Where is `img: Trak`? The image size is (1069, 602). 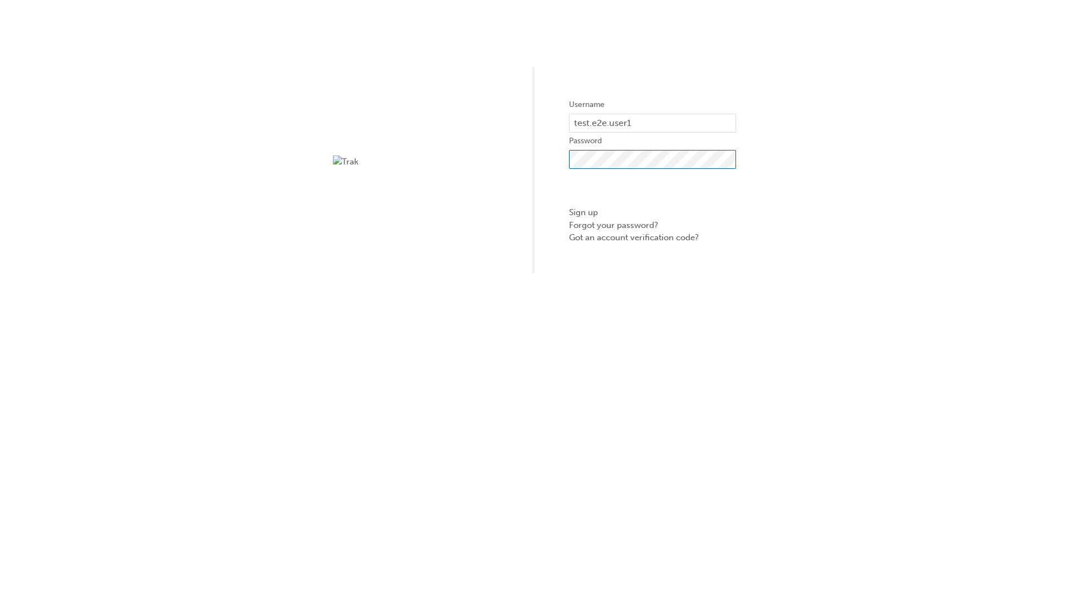 img: Trak is located at coordinates (417, 162).